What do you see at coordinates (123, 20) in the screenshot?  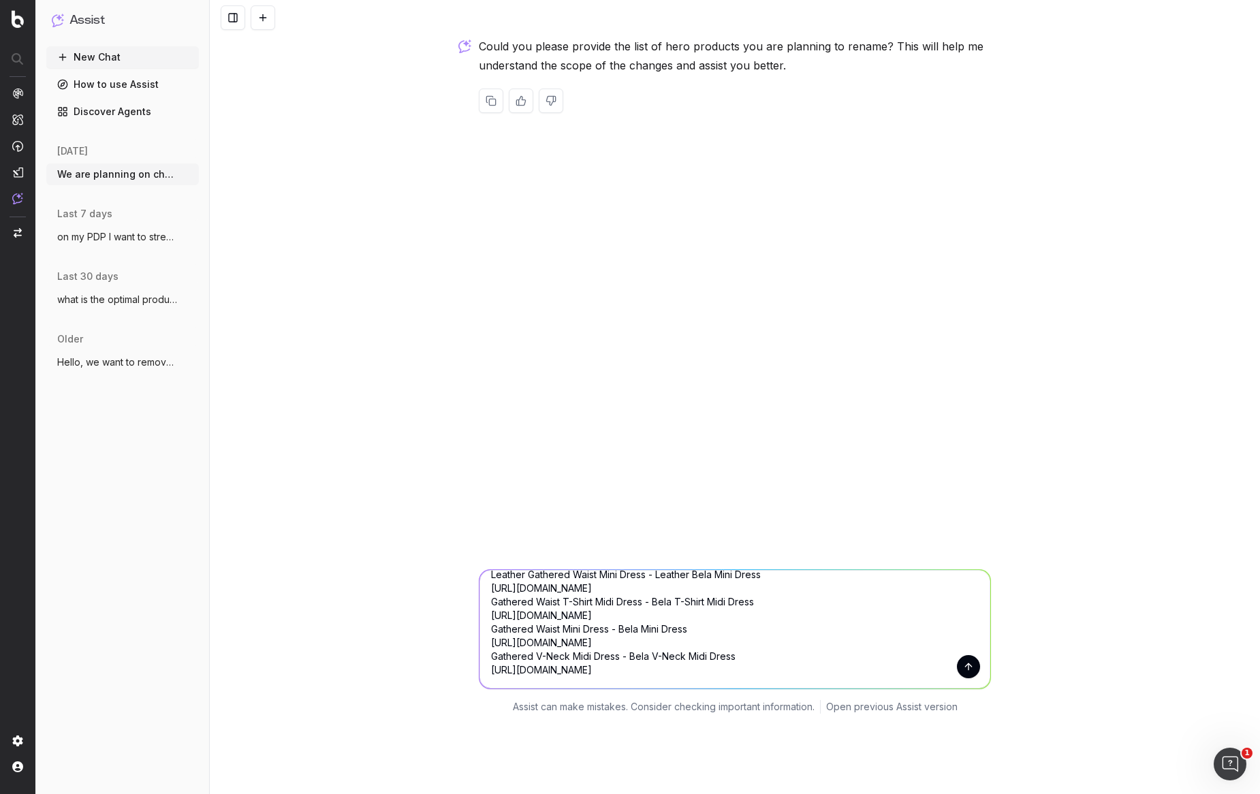 I see `button: Assist` at bounding box center [123, 20].